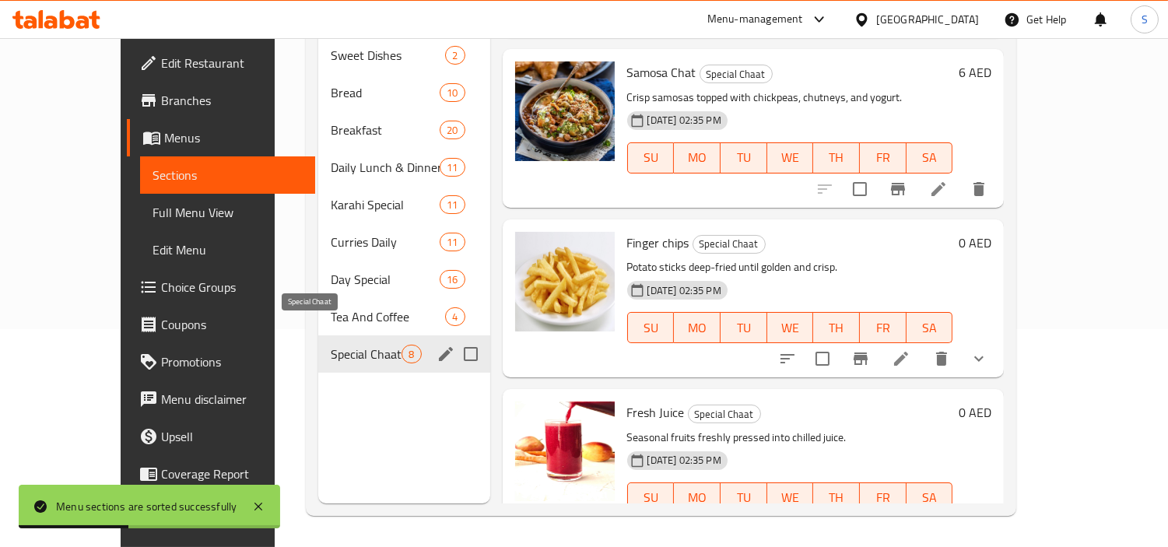 This screenshot has width=1168, height=547. Describe the element at coordinates (228, 175) in the screenshot. I see `a: Sections` at that location.